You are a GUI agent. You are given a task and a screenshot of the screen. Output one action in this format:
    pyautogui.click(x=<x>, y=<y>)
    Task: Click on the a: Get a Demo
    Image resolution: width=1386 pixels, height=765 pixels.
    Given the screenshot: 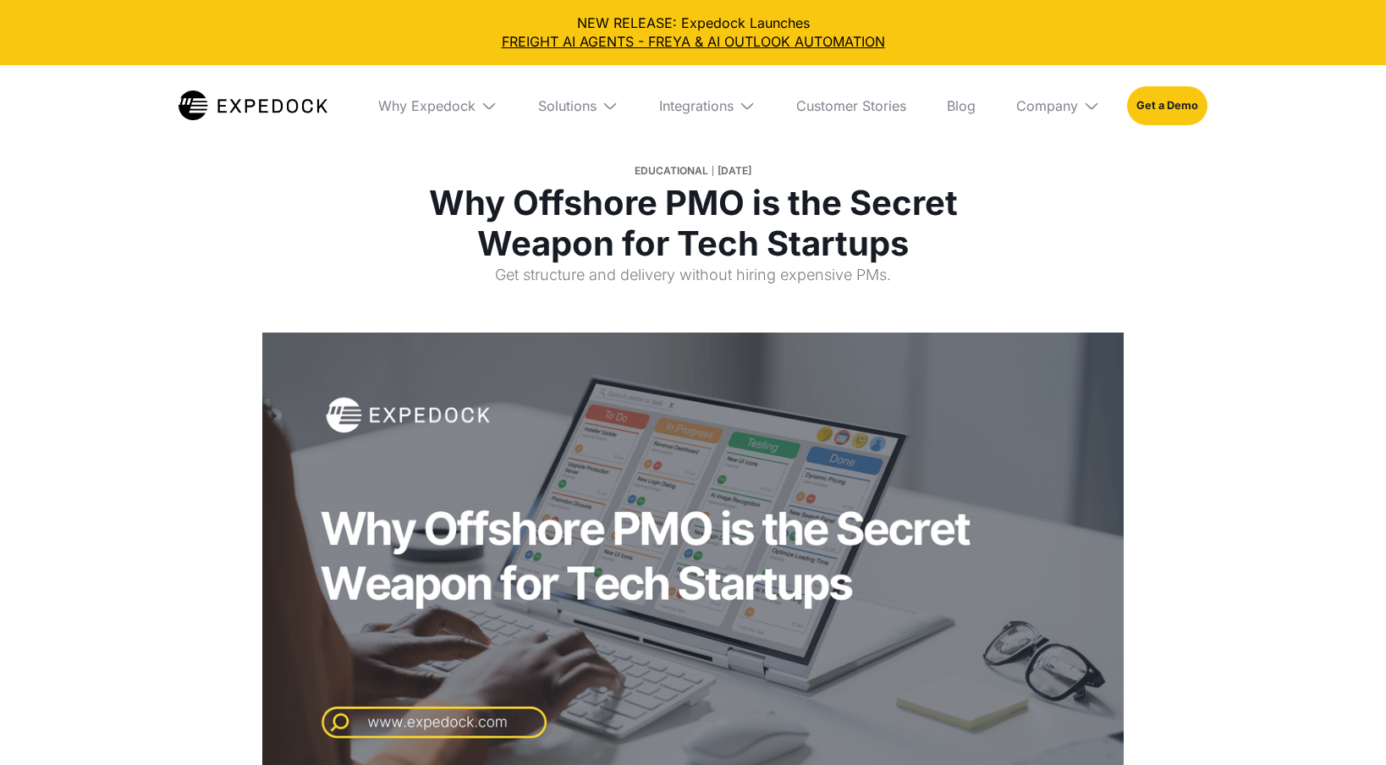 What is the action you would take?
    pyautogui.click(x=1167, y=106)
    